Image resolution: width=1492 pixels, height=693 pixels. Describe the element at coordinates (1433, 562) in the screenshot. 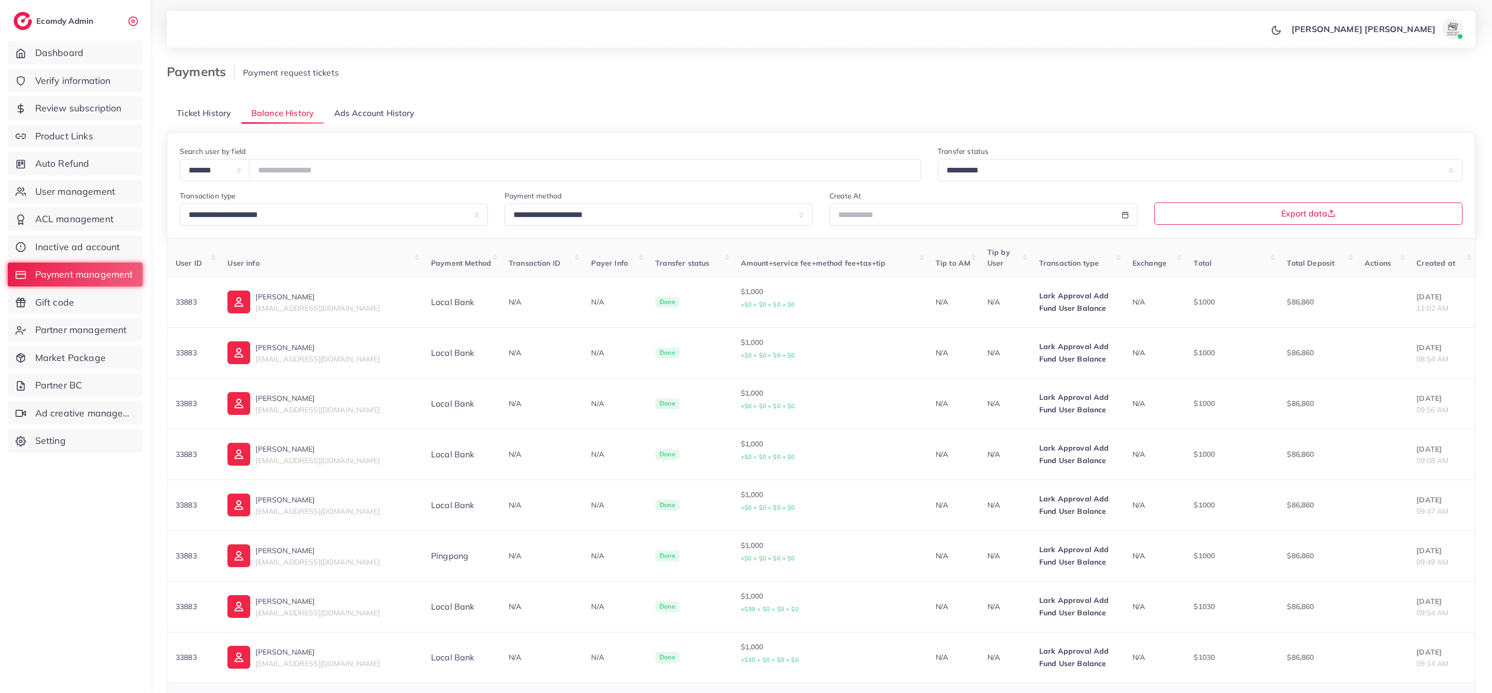

I see `span: 09:49 AM` at that location.